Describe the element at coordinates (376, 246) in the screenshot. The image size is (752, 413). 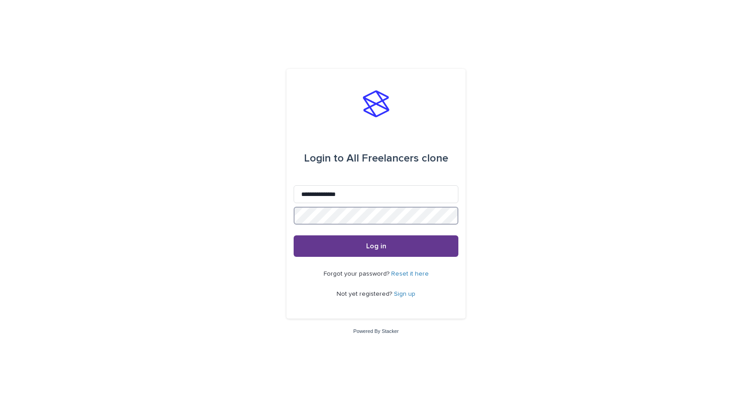
I see `button: Log in` at that location.